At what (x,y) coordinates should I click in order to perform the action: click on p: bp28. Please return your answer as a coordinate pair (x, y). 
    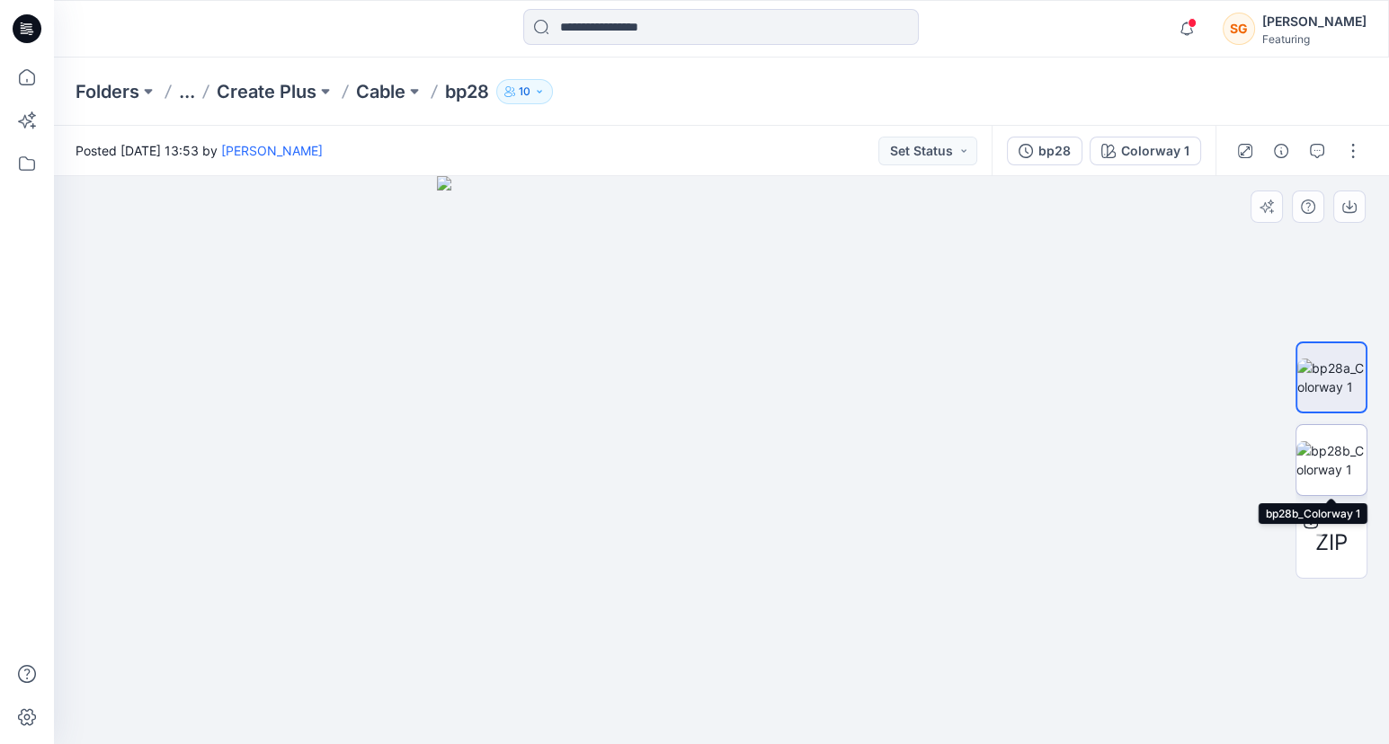
    Looking at the image, I should click on (467, 92).